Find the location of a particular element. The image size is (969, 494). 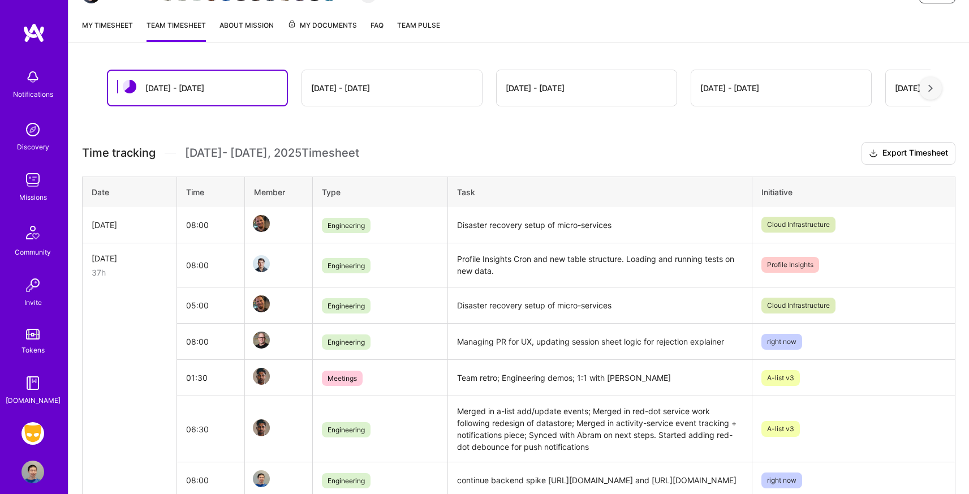

td: Merged in a-list add/update events; Merged in red-dot service work following redesign of datastor... is located at coordinates (600, 429).